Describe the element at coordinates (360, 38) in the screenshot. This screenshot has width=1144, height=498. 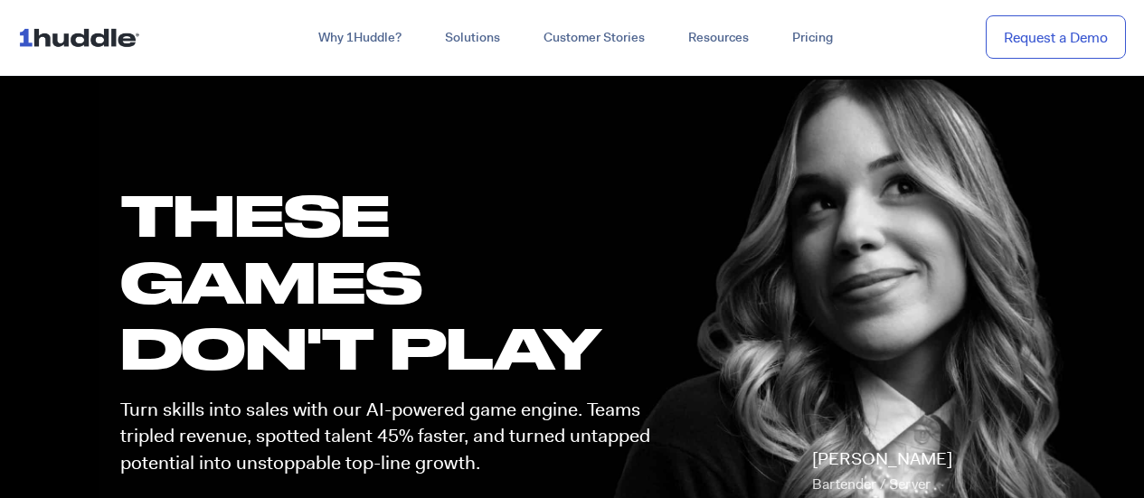
I see `a: Why 1Huddle?` at that location.